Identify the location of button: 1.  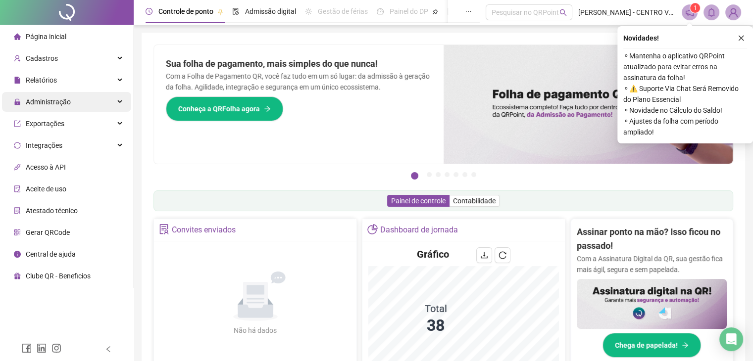
(414, 176).